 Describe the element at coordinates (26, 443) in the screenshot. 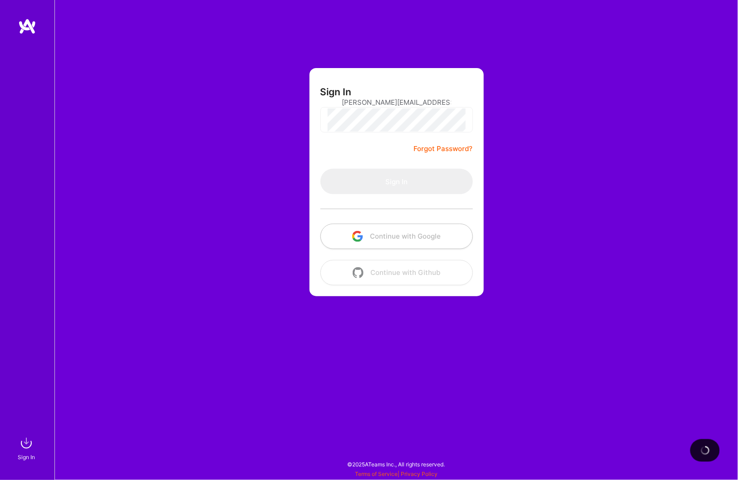

I see `img: sign in` at that location.